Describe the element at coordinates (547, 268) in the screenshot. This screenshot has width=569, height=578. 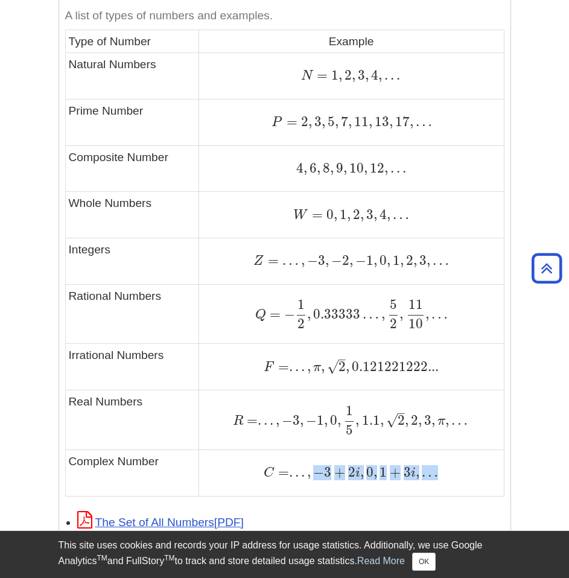
I see `a: Back to Top` at that location.